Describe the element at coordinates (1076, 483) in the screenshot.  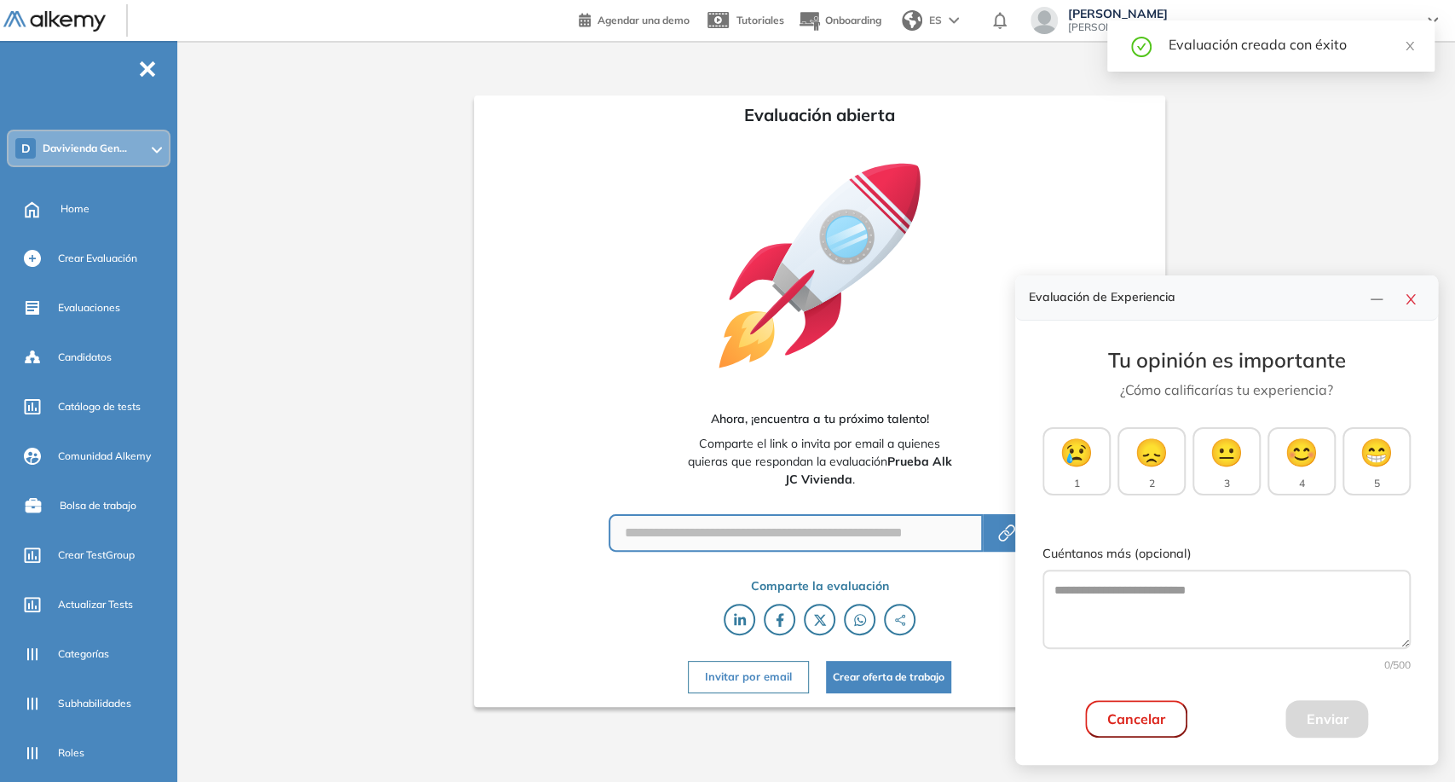
I see `span: 1` at that location.